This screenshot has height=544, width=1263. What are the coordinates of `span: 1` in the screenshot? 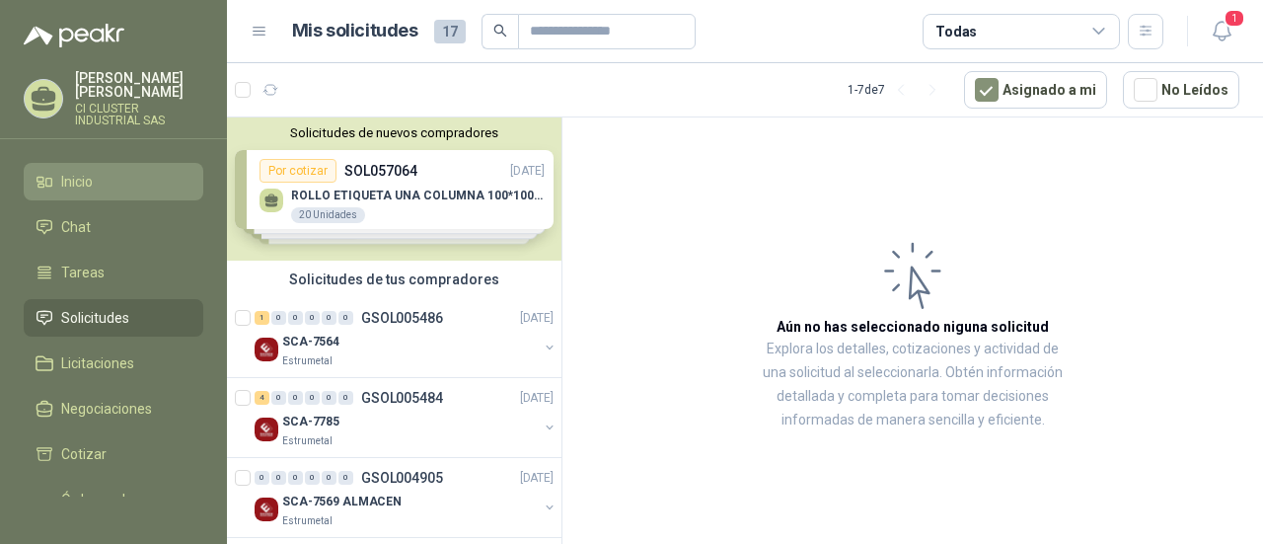 It's located at (1234, 18).